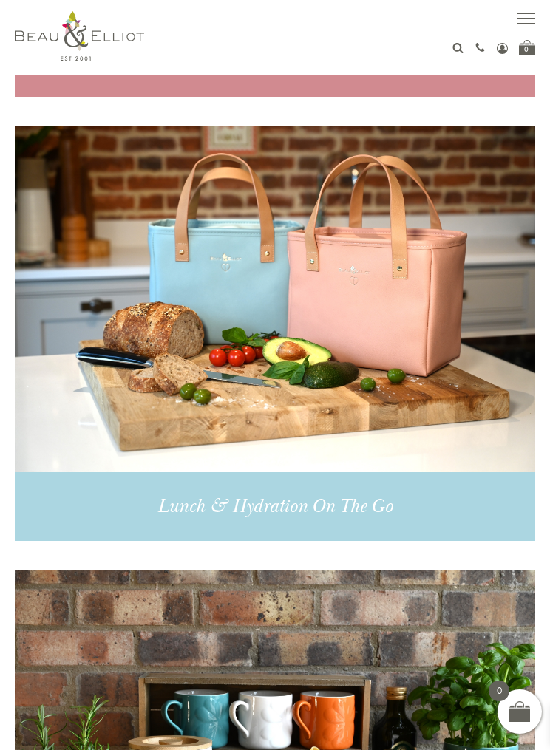  I want to click on a: 0, so click(527, 47).